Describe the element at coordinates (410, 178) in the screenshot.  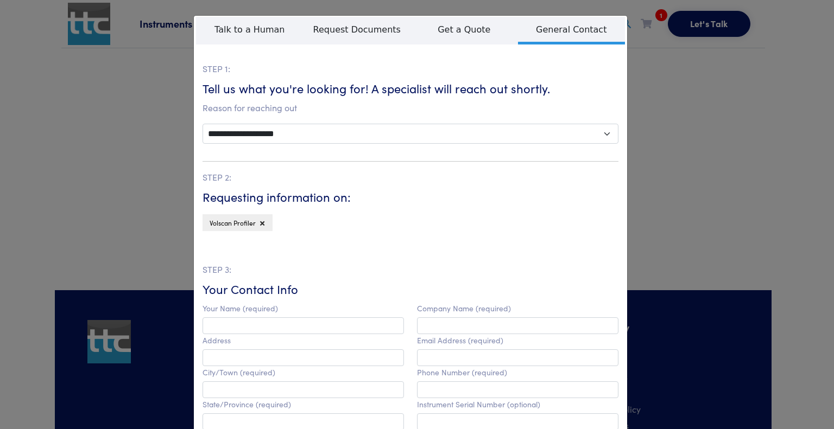
I see `p: STEP 2:` at that location.